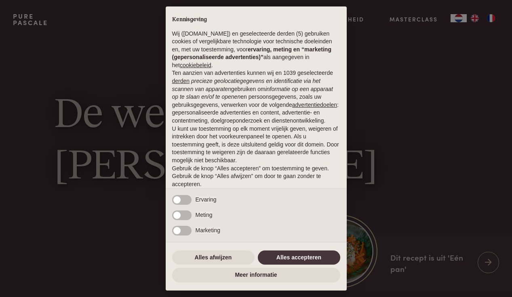  I want to click on strong: ervaring, meting en “marketing (gepersonaliseerde advertenties)”, so click(252, 53).